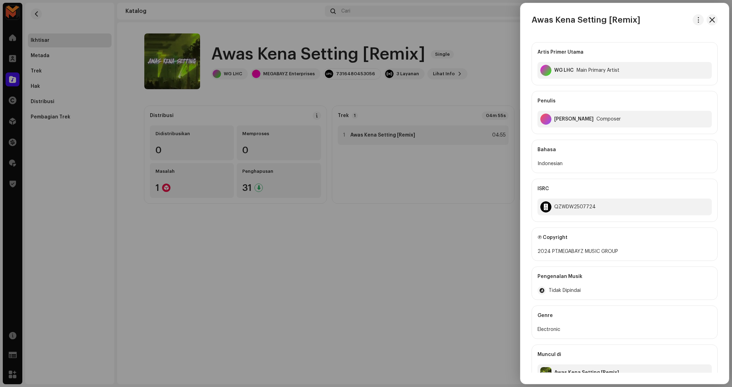 This screenshot has width=732, height=387. I want to click on div: Pengenalan Musik, so click(625, 277).